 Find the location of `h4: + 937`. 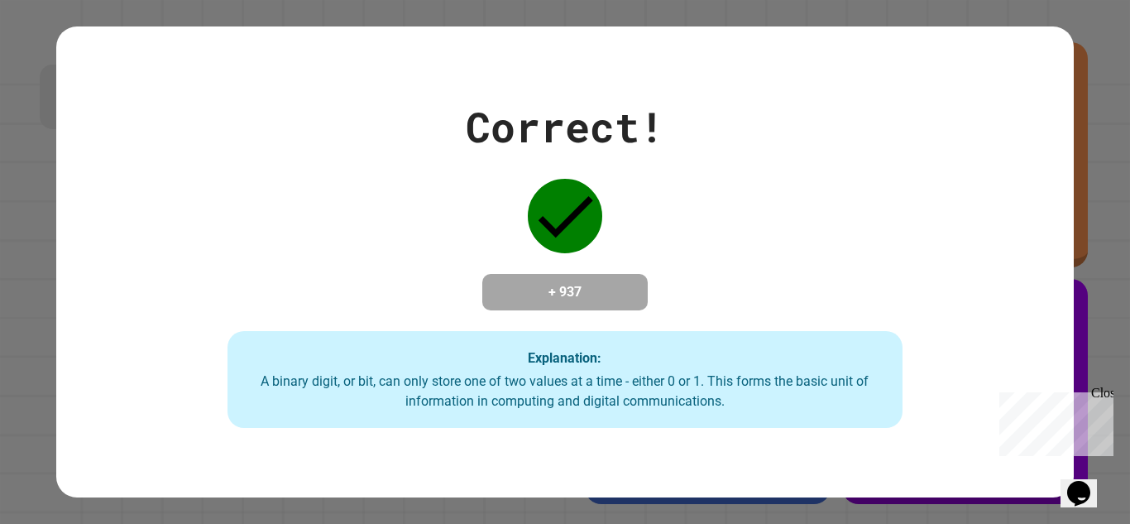

h4: + 937 is located at coordinates (565, 292).